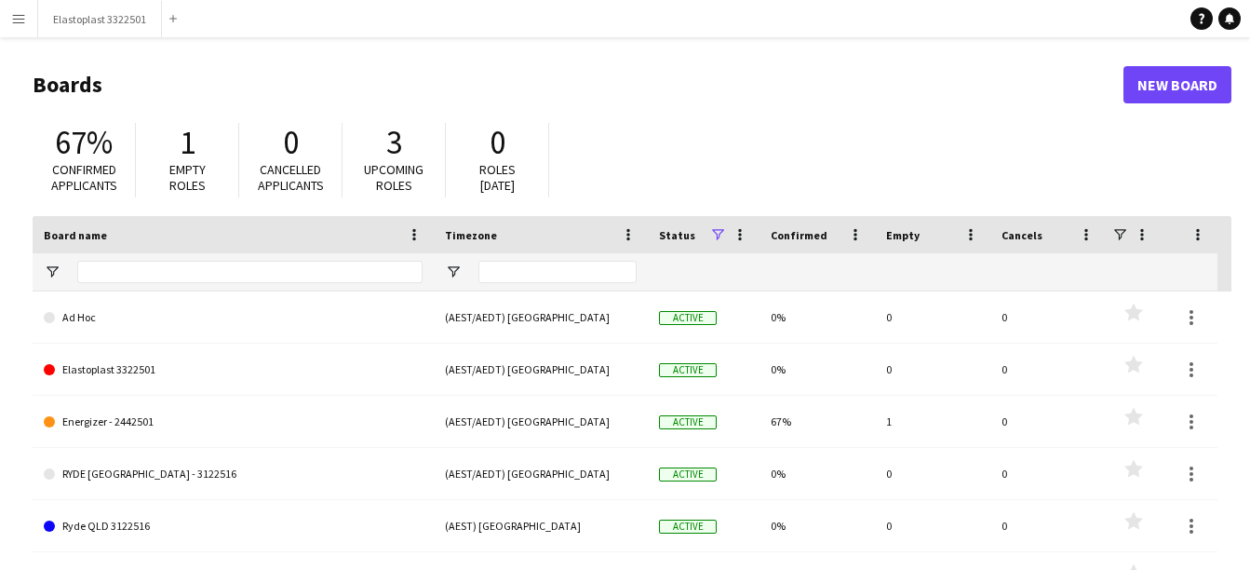 Image resolution: width=1250 pixels, height=570 pixels. Describe the element at coordinates (817, 421) in the screenshot. I see `div: 67%` at that location.